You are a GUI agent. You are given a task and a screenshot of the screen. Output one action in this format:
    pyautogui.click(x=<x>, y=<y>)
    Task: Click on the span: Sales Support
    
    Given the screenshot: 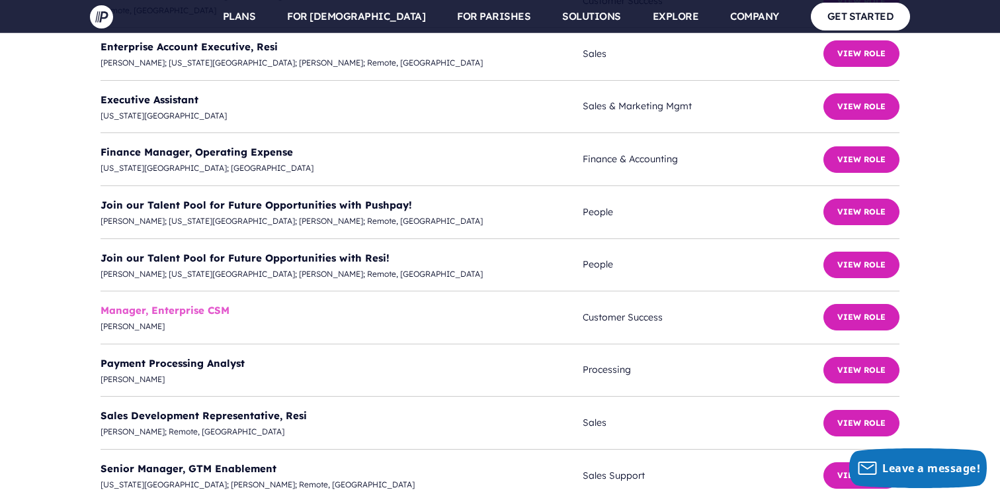 What is the action you would take?
    pyautogui.click(x=703, y=475)
    